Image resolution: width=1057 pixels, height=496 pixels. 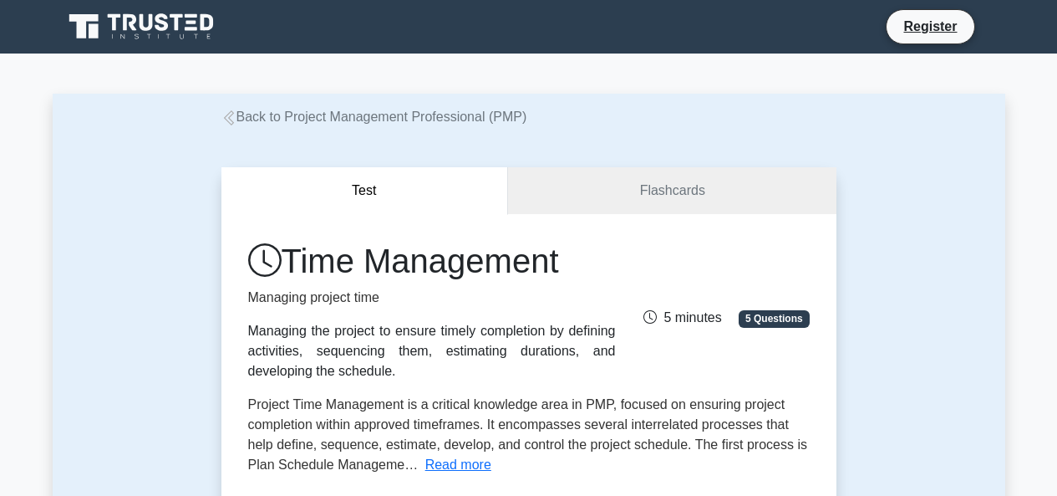 I want to click on button: Test, so click(x=365, y=191).